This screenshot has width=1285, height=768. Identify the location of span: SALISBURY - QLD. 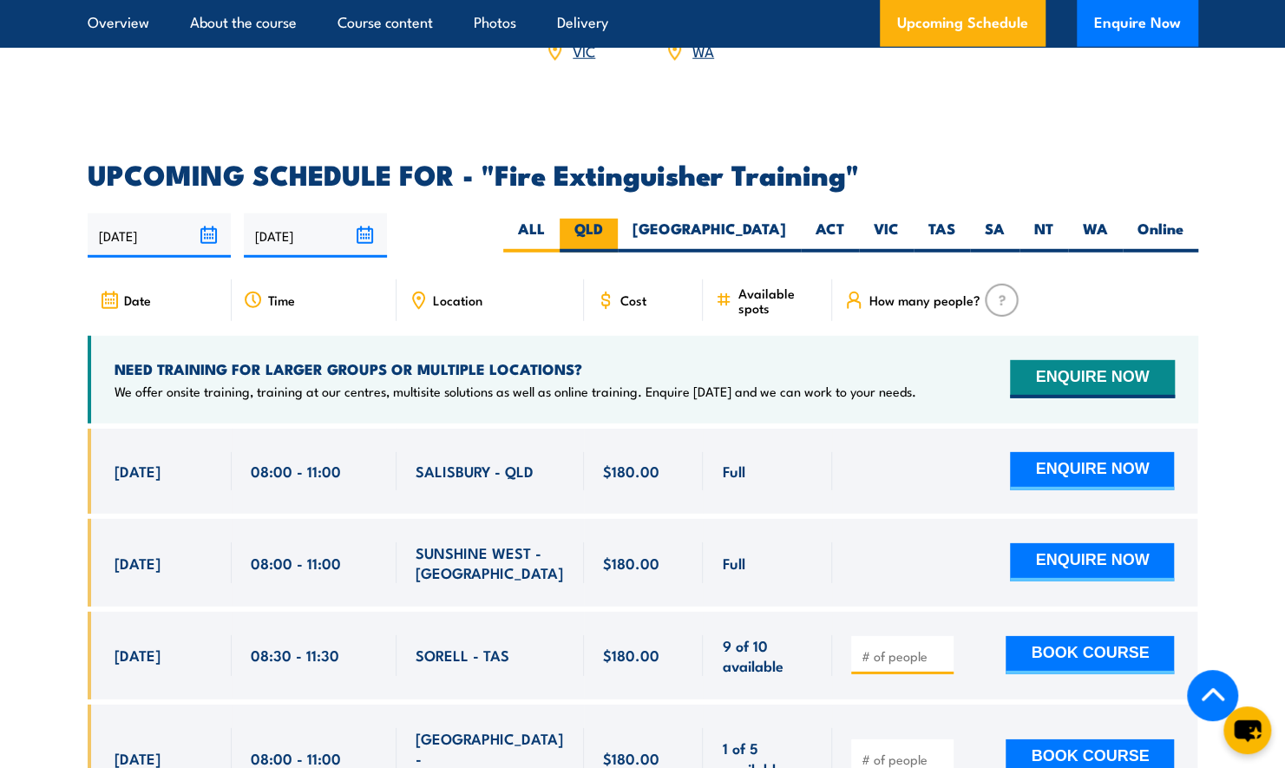
(475, 470).